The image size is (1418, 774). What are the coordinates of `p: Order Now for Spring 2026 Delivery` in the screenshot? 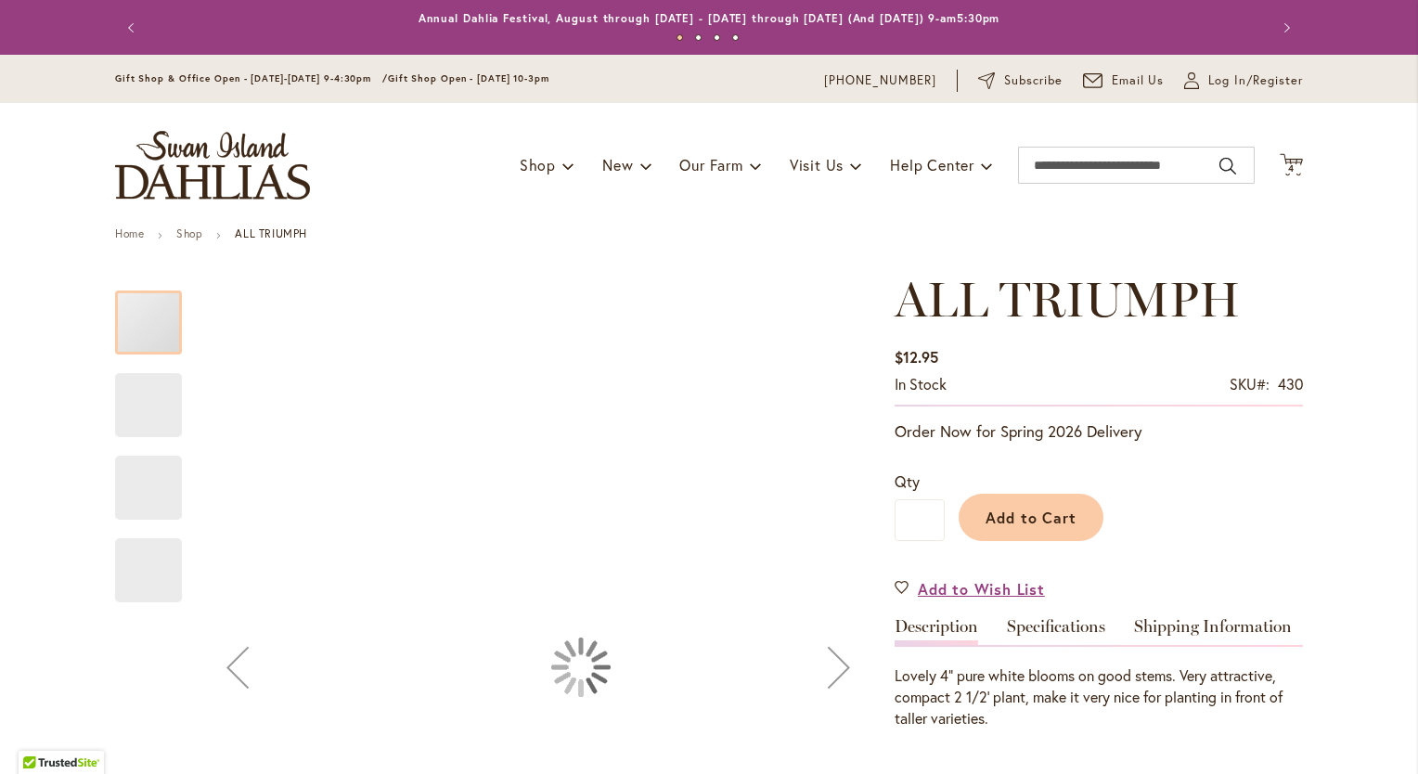 It's located at (1099, 432).